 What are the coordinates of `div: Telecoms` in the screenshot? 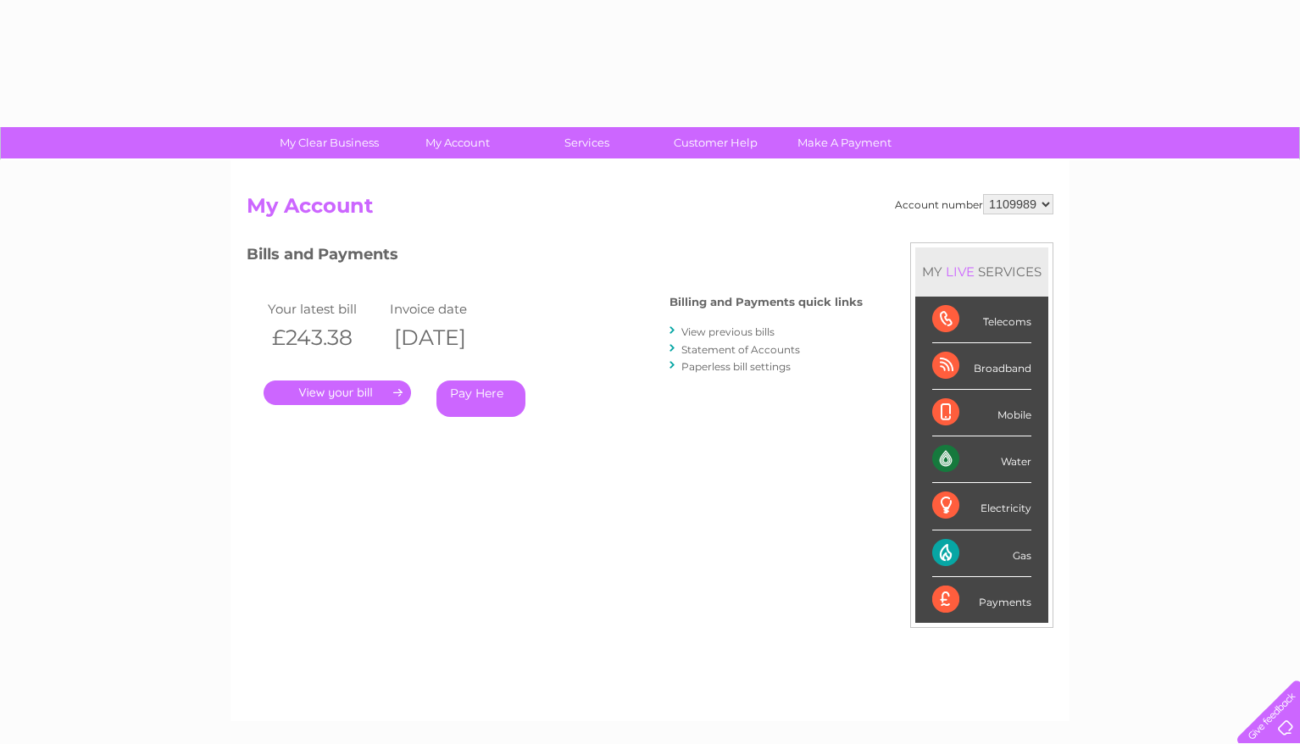 It's located at (981, 320).